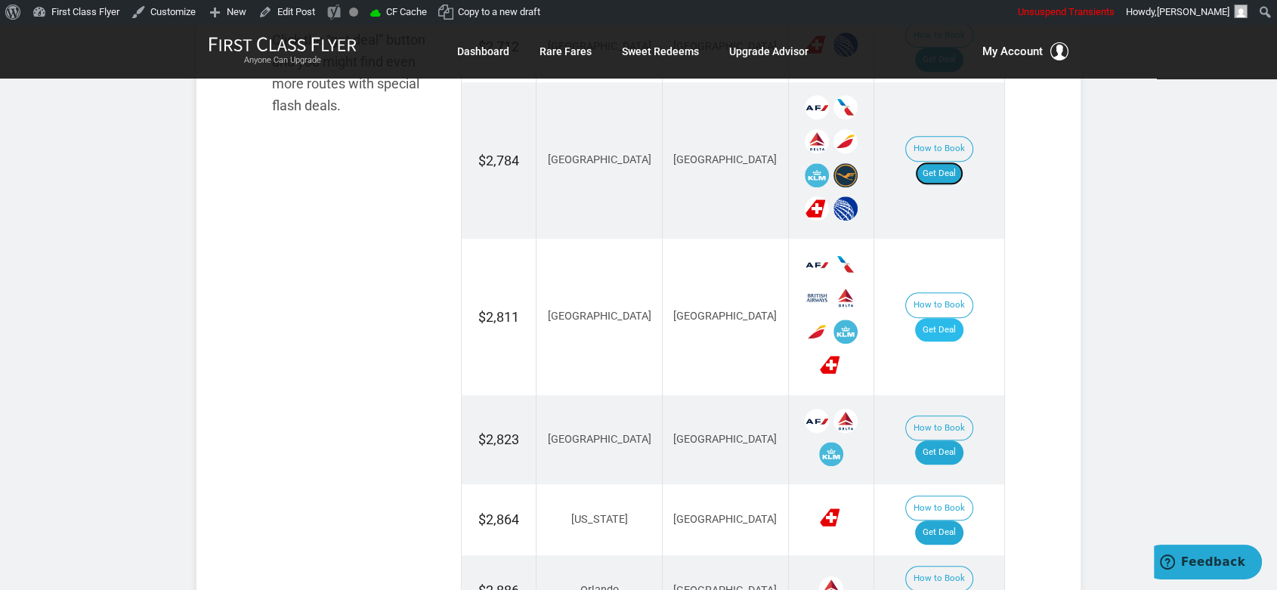 This screenshot has width=1277, height=590. What do you see at coordinates (1066, 11) in the screenshot?
I see `span: Unsuspend Transients` at bounding box center [1066, 11].